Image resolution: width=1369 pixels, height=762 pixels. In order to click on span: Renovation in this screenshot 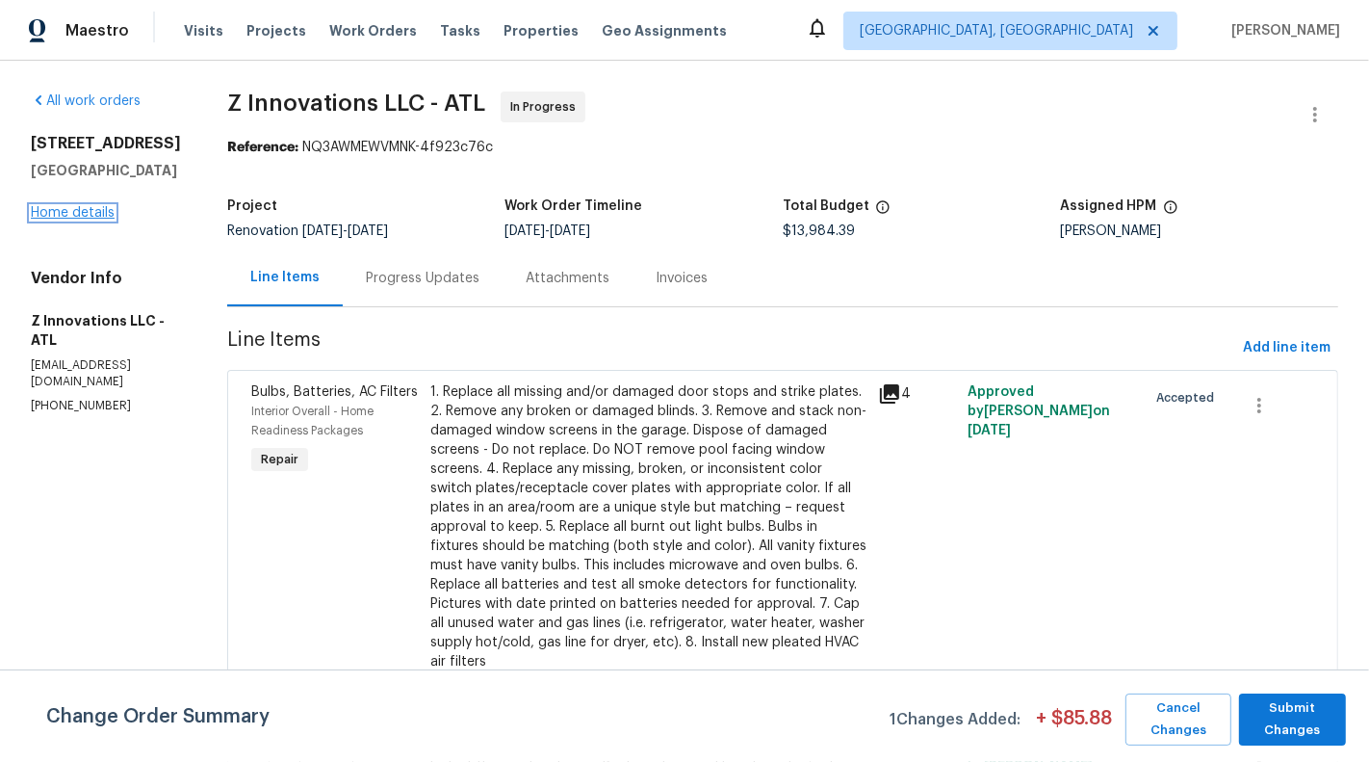, I will do `click(307, 231)`.